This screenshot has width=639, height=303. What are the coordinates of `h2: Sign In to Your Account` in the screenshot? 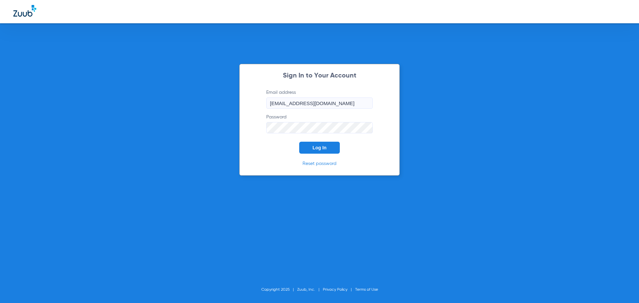 It's located at (320, 76).